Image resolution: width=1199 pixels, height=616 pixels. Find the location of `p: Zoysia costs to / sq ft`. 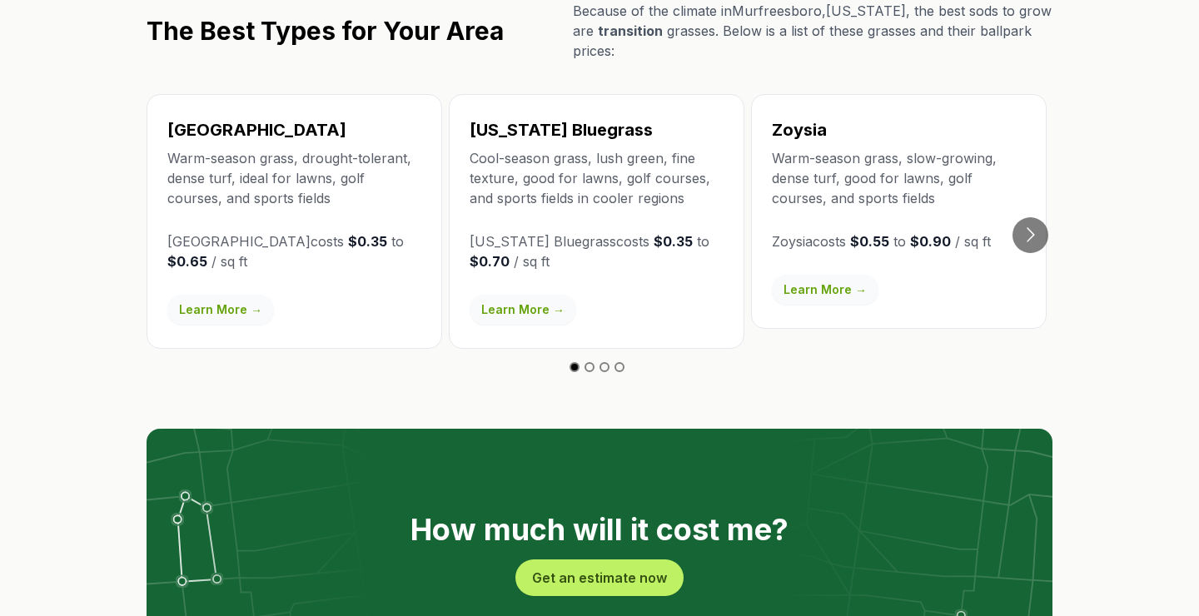

p: Zoysia costs to / sq ft is located at coordinates (898, 241).